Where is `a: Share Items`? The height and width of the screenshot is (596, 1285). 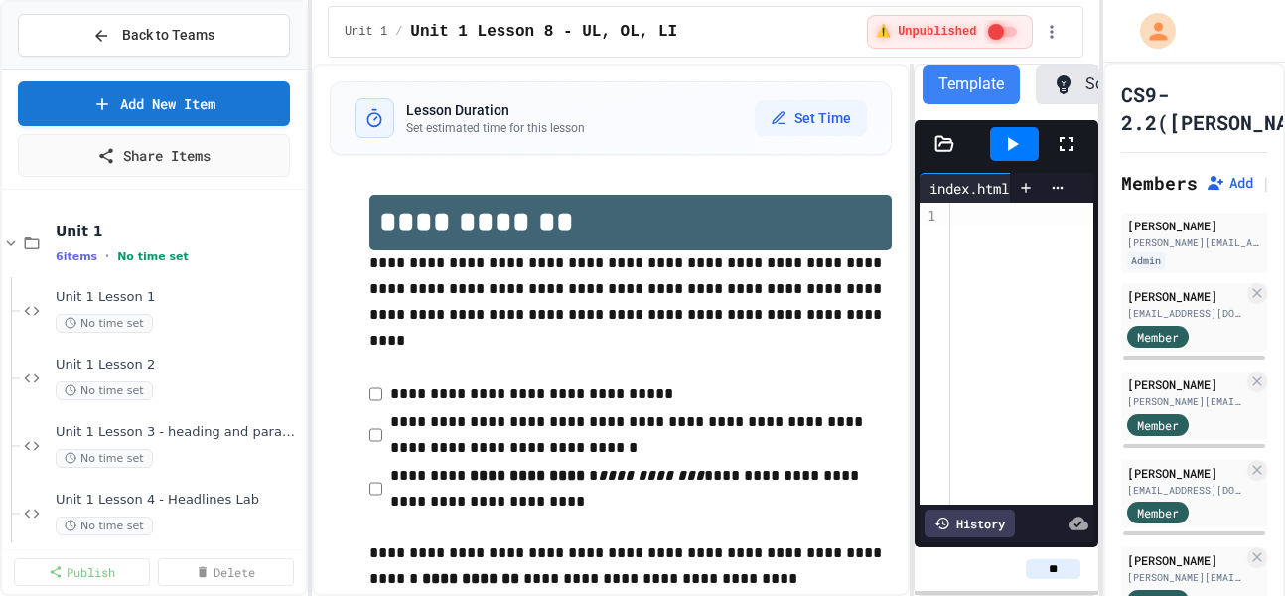 a: Share Items is located at coordinates (154, 155).